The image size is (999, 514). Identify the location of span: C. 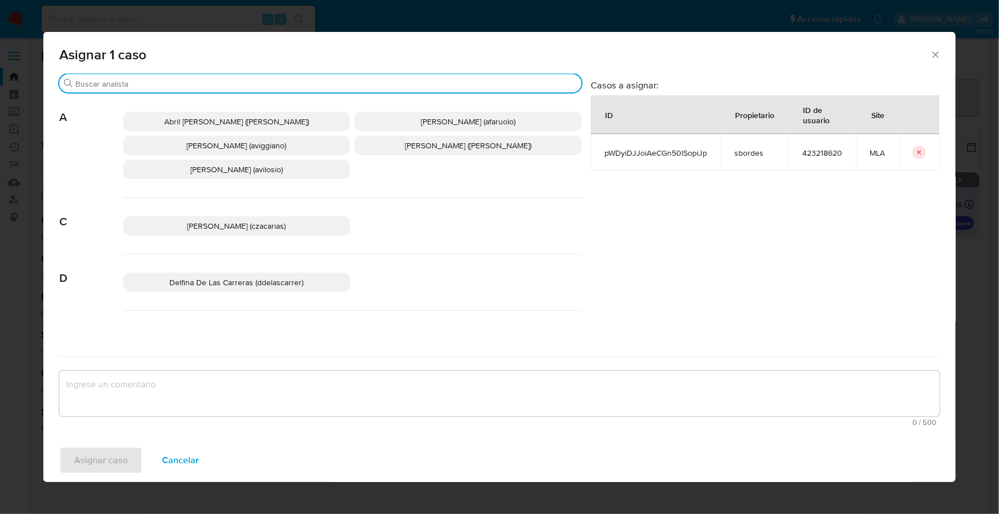
(91, 213).